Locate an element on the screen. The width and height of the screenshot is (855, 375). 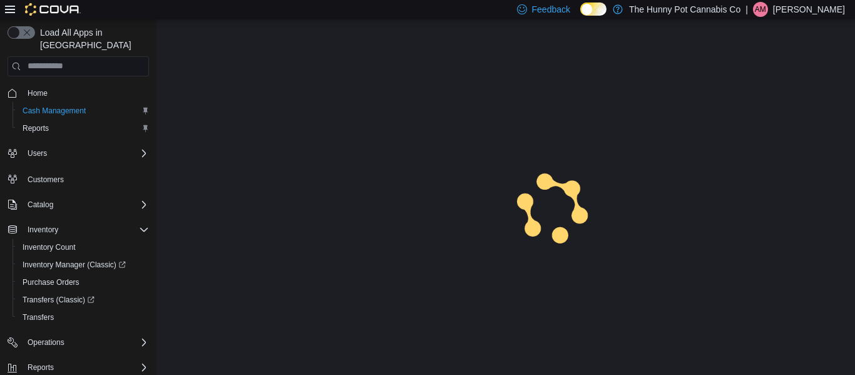
a: Inventory Count is located at coordinates (49, 247).